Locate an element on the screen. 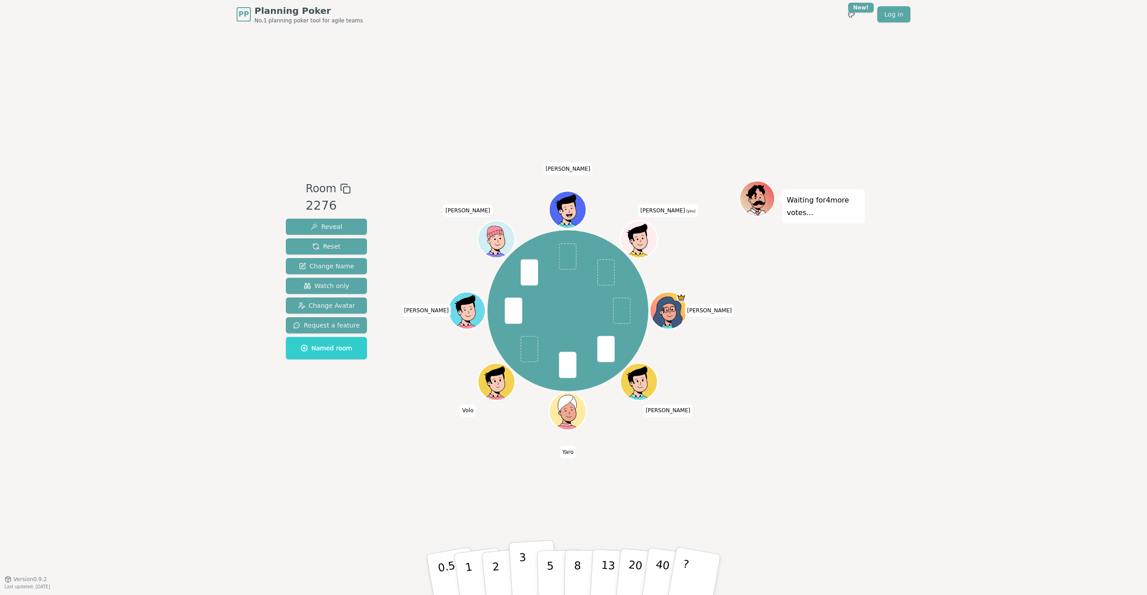 The width and height of the screenshot is (1147, 595). div: New! is located at coordinates (860, 8).